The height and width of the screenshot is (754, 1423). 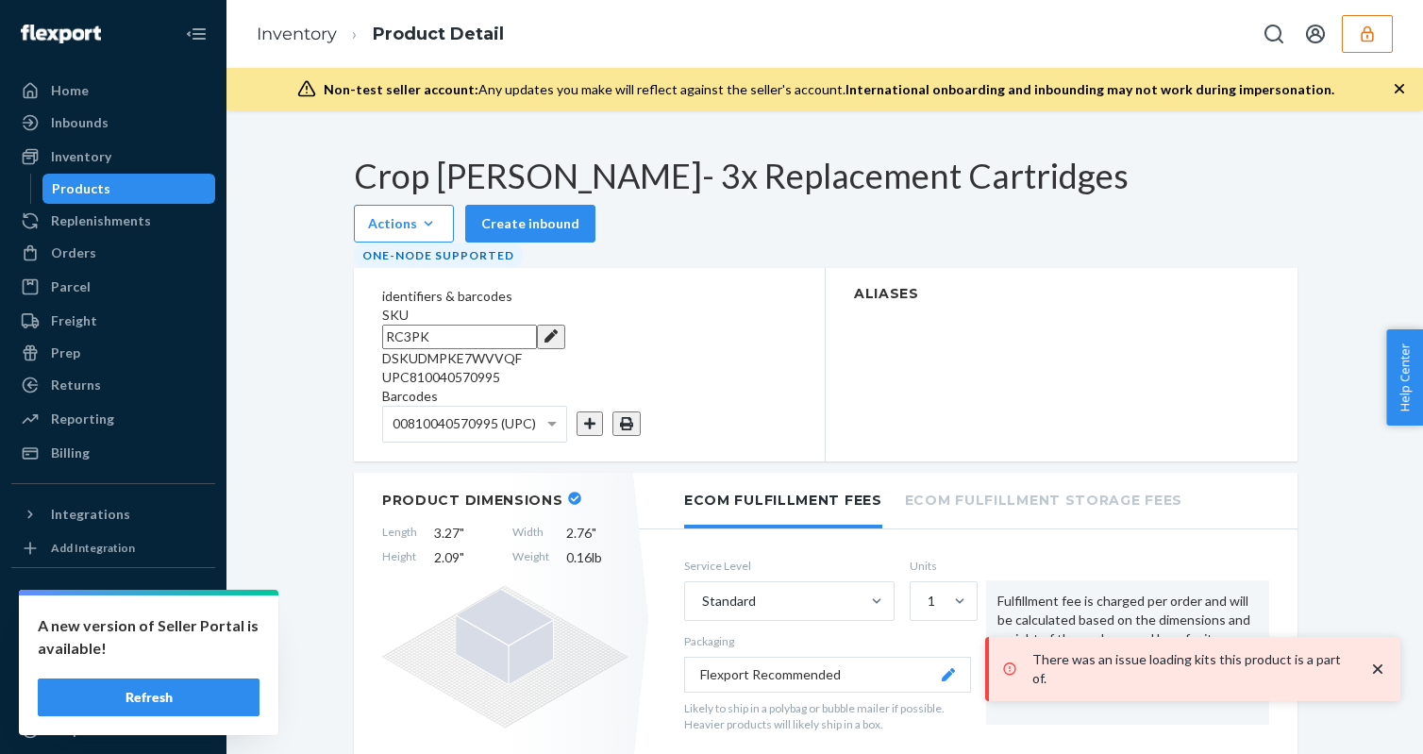 What do you see at coordinates (60, 34) in the screenshot?
I see `img: Flexport logo` at bounding box center [60, 34].